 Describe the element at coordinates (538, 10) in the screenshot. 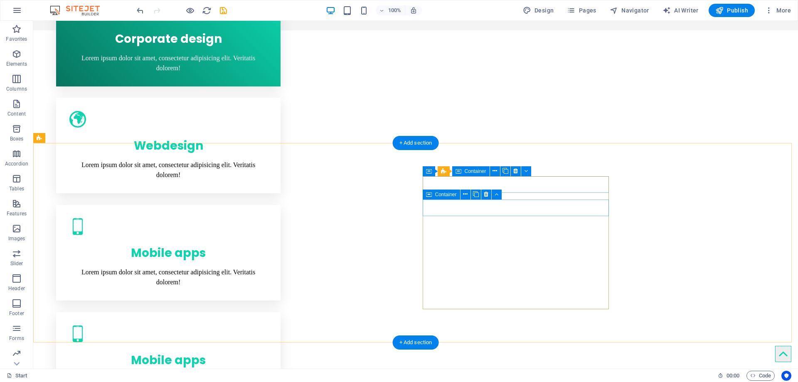

I see `div: Design (Ctrl+Alt+Y)` at that location.